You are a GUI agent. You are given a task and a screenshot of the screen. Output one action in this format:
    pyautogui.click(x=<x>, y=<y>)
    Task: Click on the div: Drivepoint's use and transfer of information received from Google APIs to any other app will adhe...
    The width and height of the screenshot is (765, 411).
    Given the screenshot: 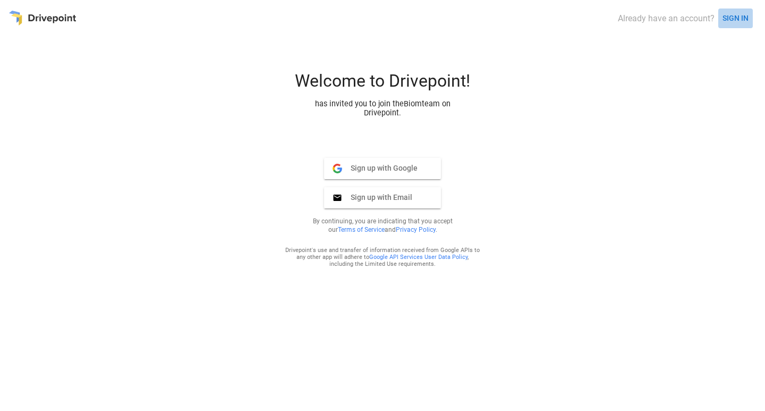 What is the action you would take?
    pyautogui.click(x=383, y=257)
    